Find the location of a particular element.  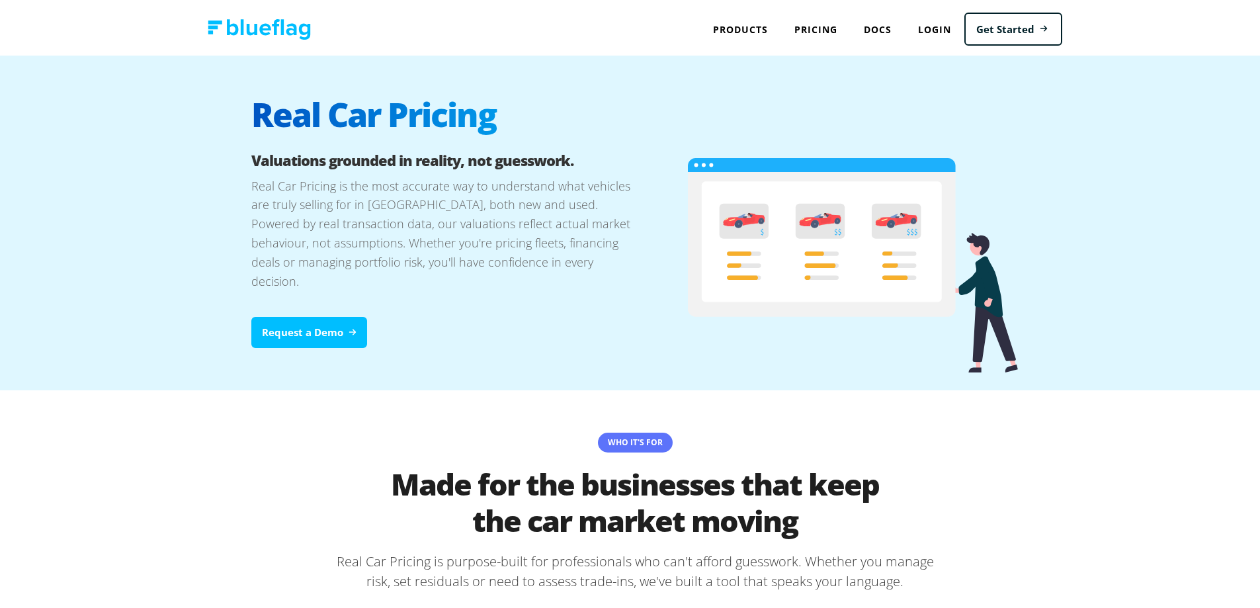

h1: Real Car Pricing is located at coordinates (443, 122).